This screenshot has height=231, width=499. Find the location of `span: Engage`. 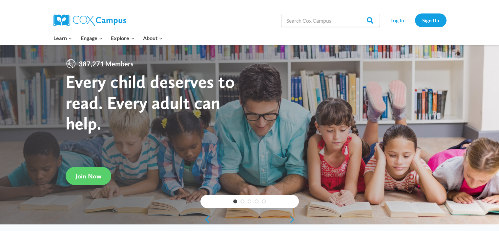

span: Engage is located at coordinates (92, 38).